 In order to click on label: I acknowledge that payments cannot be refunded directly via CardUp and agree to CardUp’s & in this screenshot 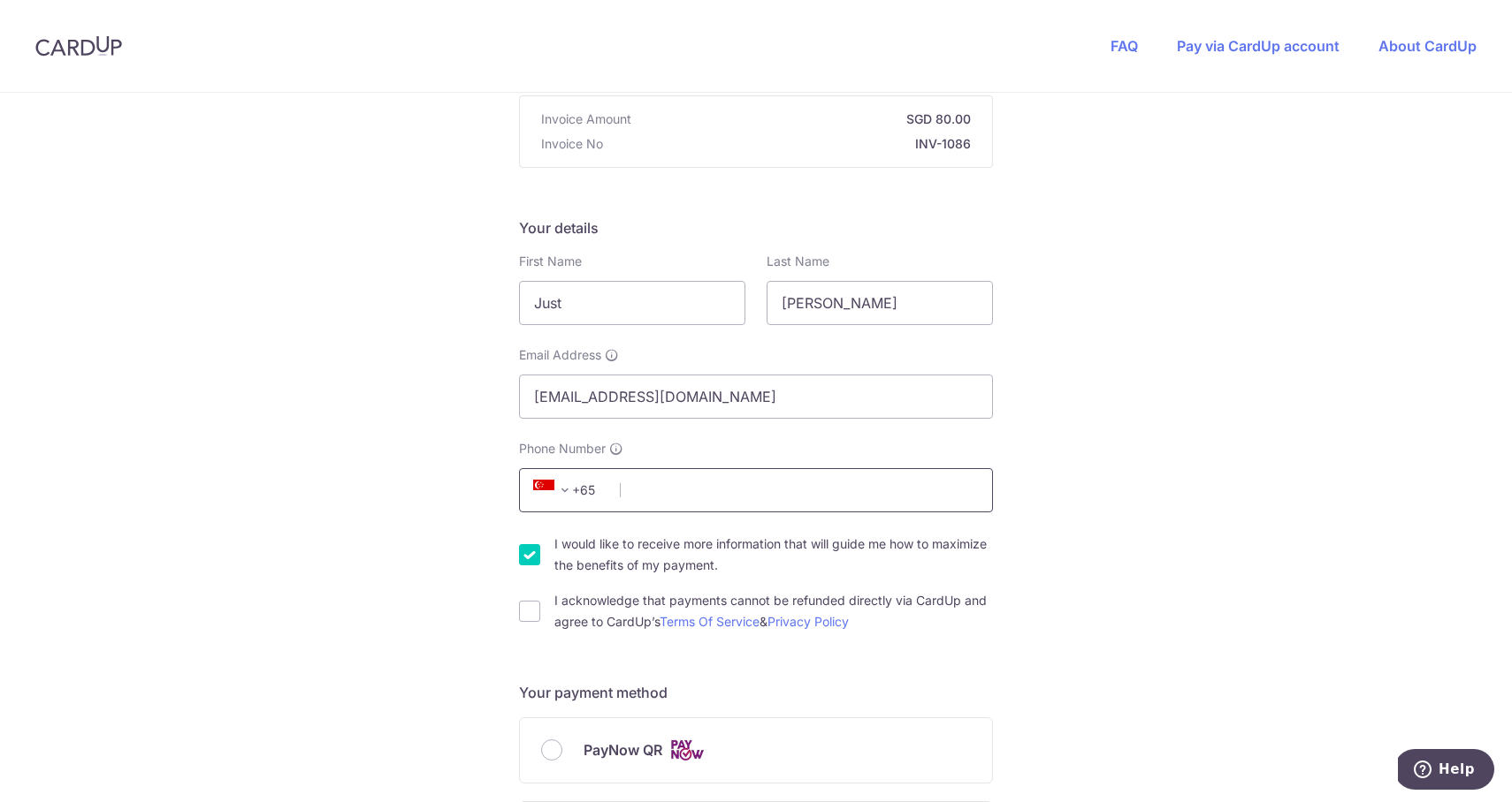, I will do `click(774, 612)`.